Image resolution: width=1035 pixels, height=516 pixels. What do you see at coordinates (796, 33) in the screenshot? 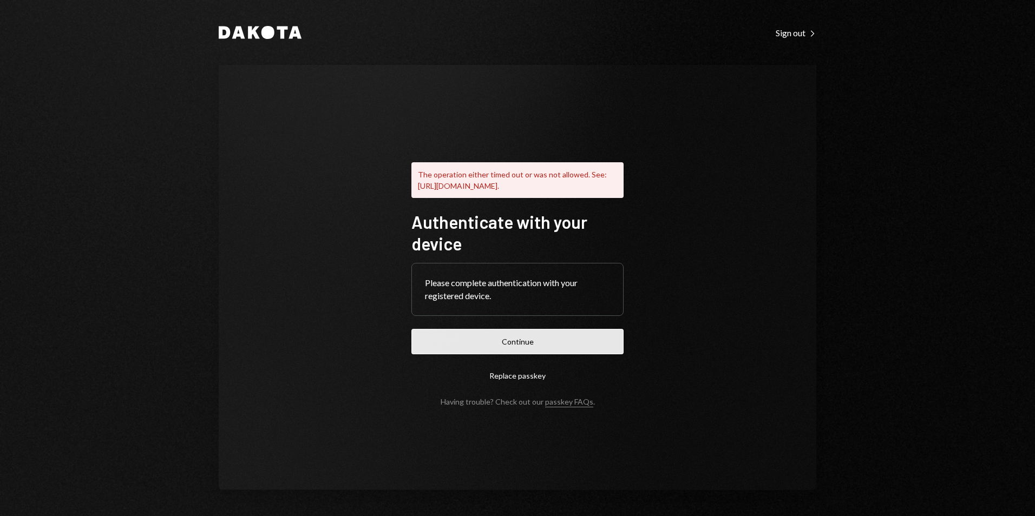
I see `div: Sign out` at bounding box center [796, 33].